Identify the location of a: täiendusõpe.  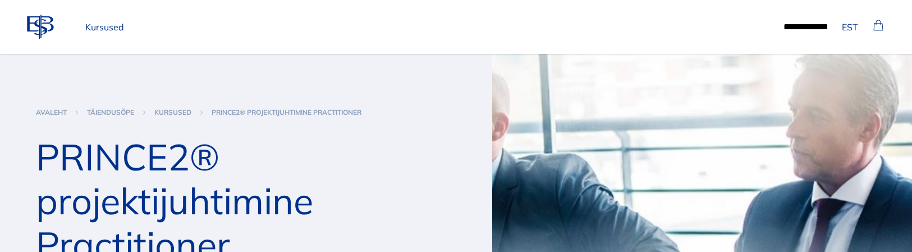
(111, 112).